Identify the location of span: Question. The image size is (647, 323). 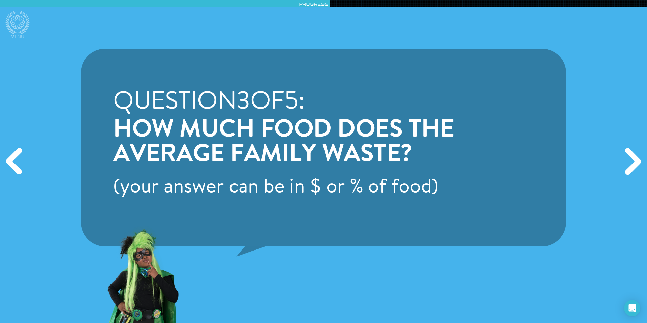
(175, 102).